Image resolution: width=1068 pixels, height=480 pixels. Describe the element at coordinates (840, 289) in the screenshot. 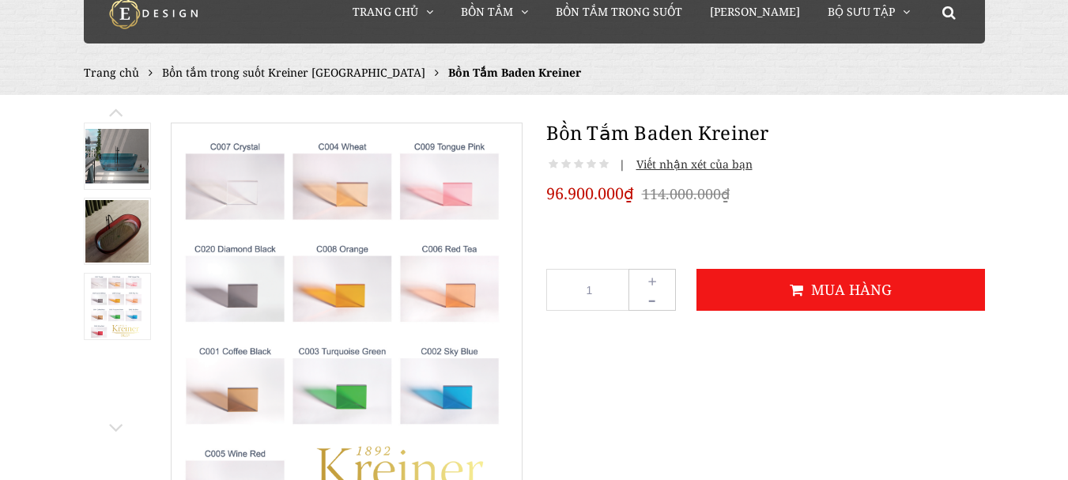

I see `span: Mua hàng` at that location.